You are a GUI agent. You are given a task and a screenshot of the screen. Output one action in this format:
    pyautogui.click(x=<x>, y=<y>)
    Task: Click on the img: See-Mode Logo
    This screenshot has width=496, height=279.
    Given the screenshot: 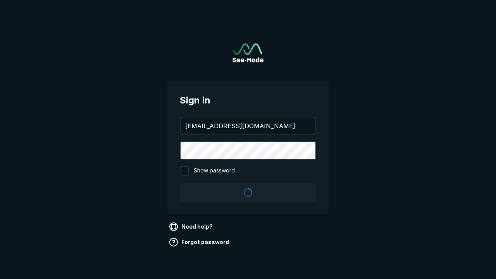 What is the action you would take?
    pyautogui.click(x=248, y=53)
    